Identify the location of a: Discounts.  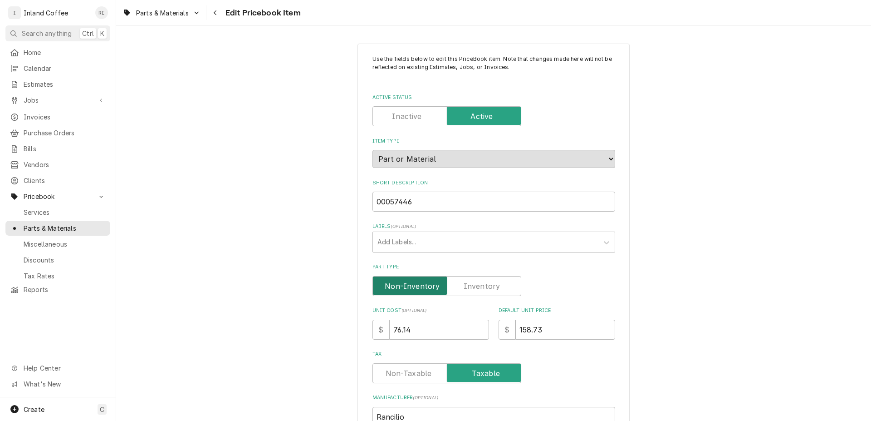
(58, 260).